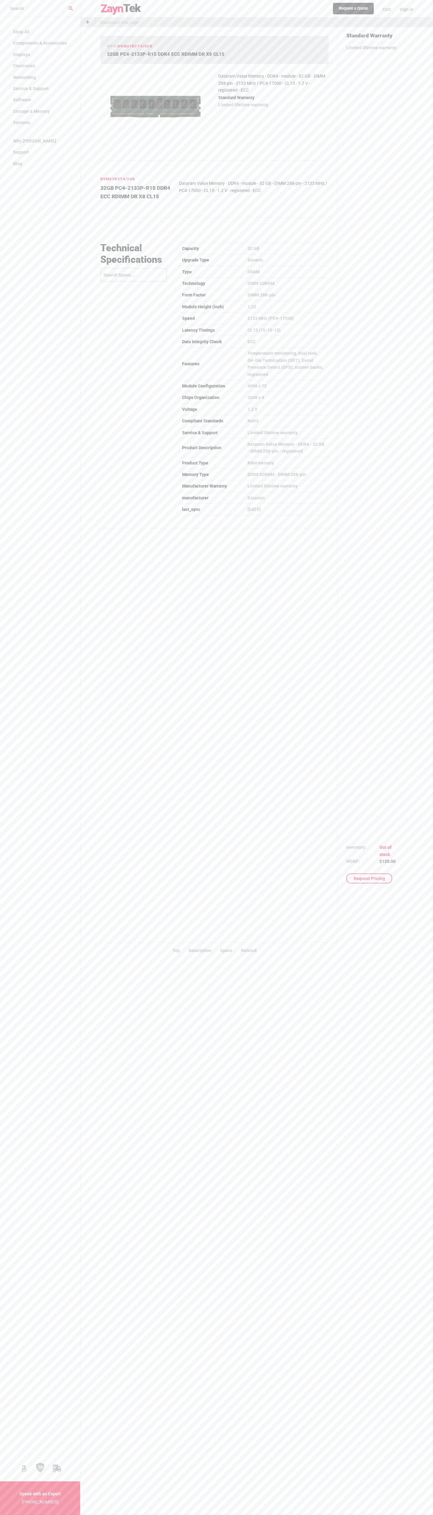 This screenshot has width=433, height=1515. What do you see at coordinates (369, 879) in the screenshot?
I see `a: Request Pricing` at bounding box center [369, 879].